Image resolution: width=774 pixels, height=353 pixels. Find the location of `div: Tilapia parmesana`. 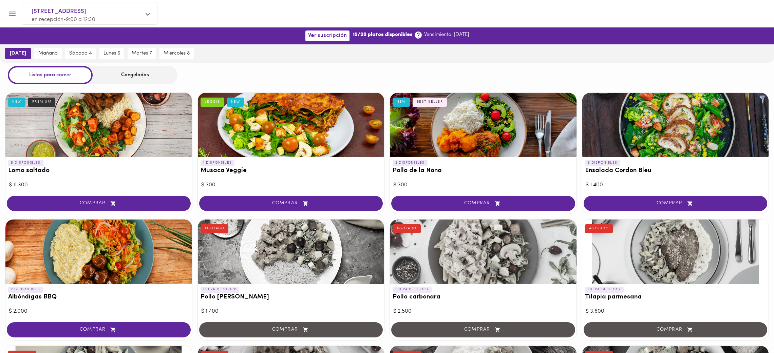

div: Tilapia parmesana is located at coordinates (675, 252).